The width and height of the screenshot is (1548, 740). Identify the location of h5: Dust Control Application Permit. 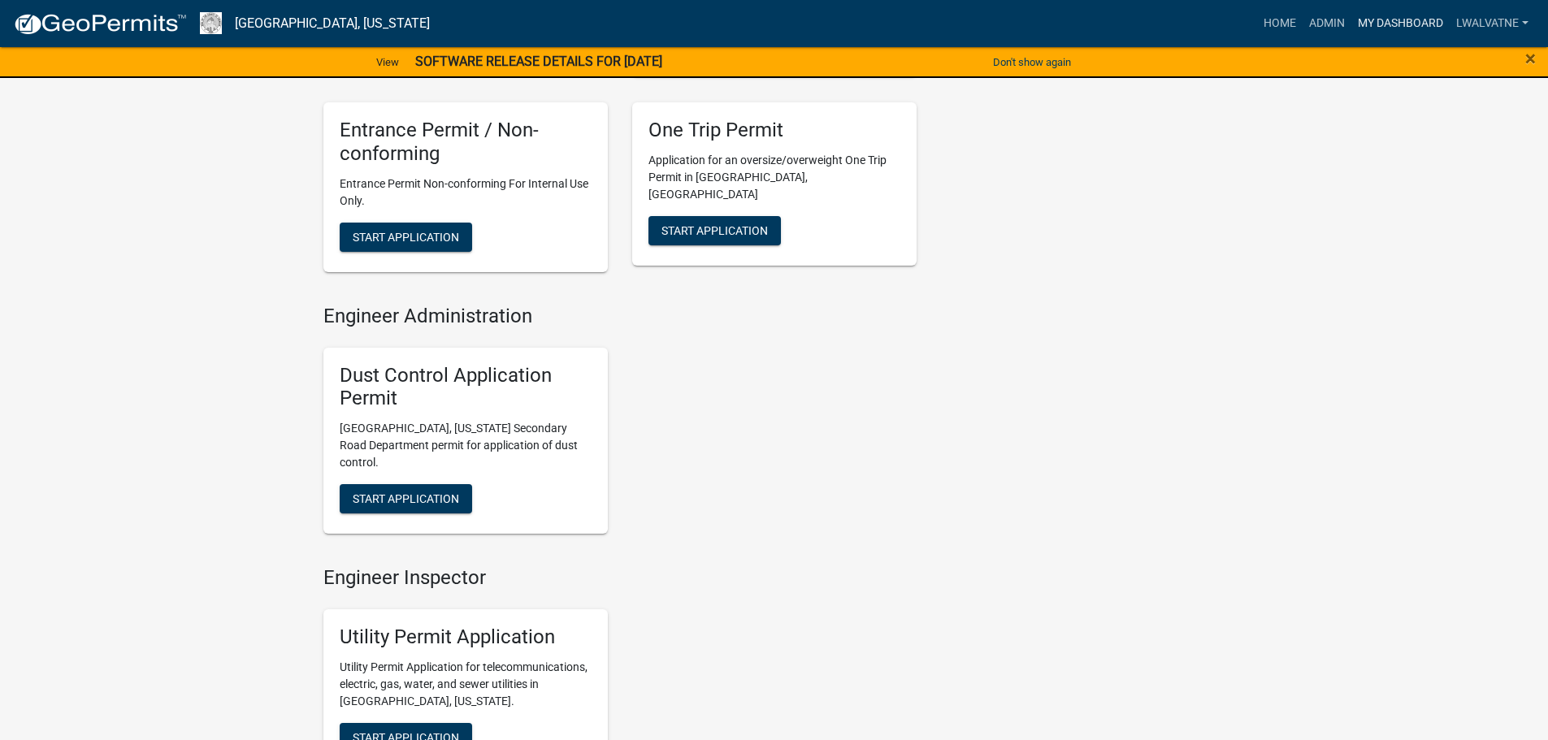
(466, 388).